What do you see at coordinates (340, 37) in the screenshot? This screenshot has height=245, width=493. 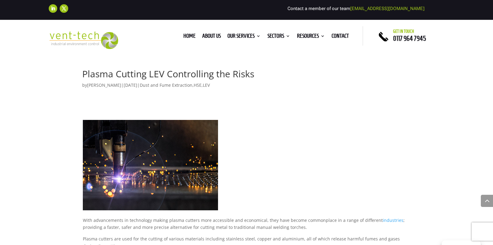 I see `a: Contact` at bounding box center [340, 37].